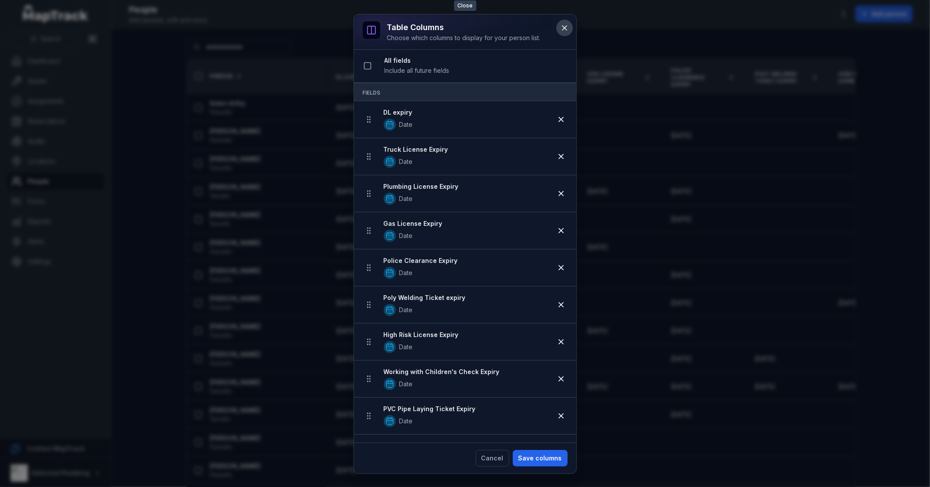 Image resolution: width=930 pixels, height=487 pixels. I want to click on button: Cancel, so click(492, 458).